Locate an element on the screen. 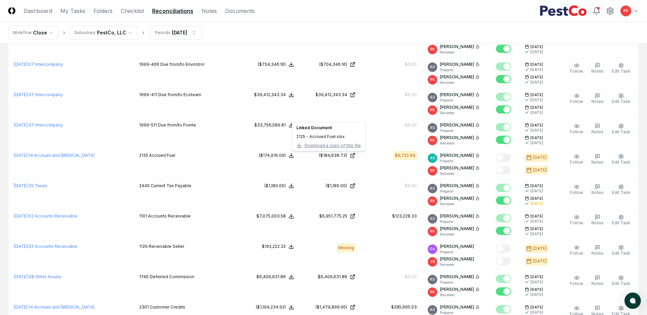 Image resolution: width=647 pixels, height=315 pixels. a: Dashboard is located at coordinates (38, 11).